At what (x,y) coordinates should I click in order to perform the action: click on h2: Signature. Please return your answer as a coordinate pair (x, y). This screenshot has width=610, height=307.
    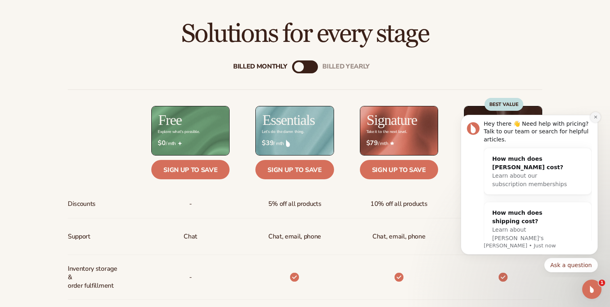
    Looking at the image, I should click on (391, 120).